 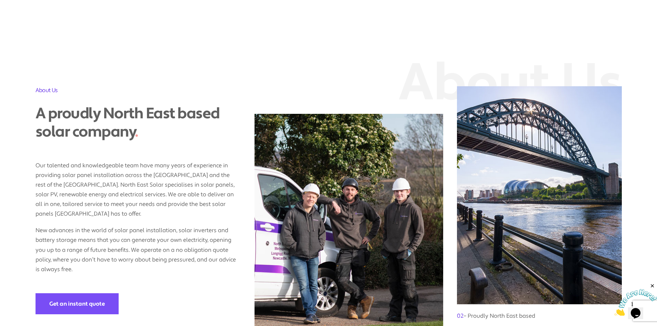 I want to click on span: 02, so click(x=460, y=316).